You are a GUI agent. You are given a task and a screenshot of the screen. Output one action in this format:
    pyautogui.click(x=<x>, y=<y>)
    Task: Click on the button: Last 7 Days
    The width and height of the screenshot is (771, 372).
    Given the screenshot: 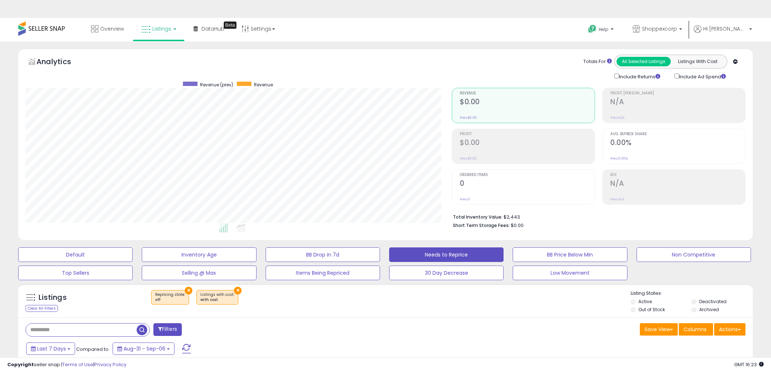 What is the action you would take?
    pyautogui.click(x=51, y=349)
    